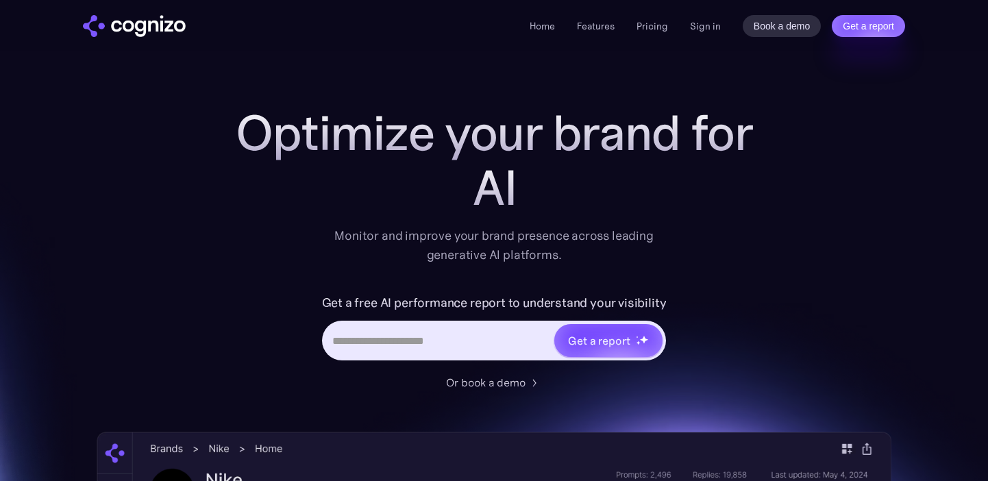 The height and width of the screenshot is (481, 988). What do you see at coordinates (608, 340) in the screenshot?
I see `a: Get a reportstarstarstar` at bounding box center [608, 340].